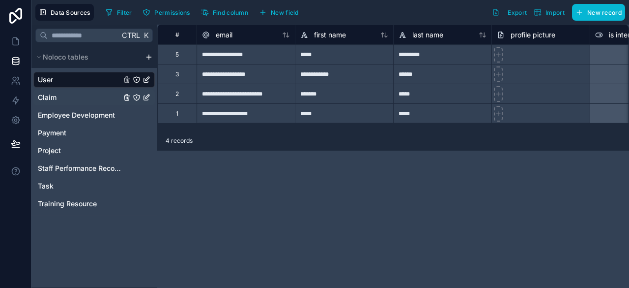 The width and height of the screenshot is (629, 288). Describe the element at coordinates (70, 12) in the screenshot. I see `span: Data Sources` at that location.